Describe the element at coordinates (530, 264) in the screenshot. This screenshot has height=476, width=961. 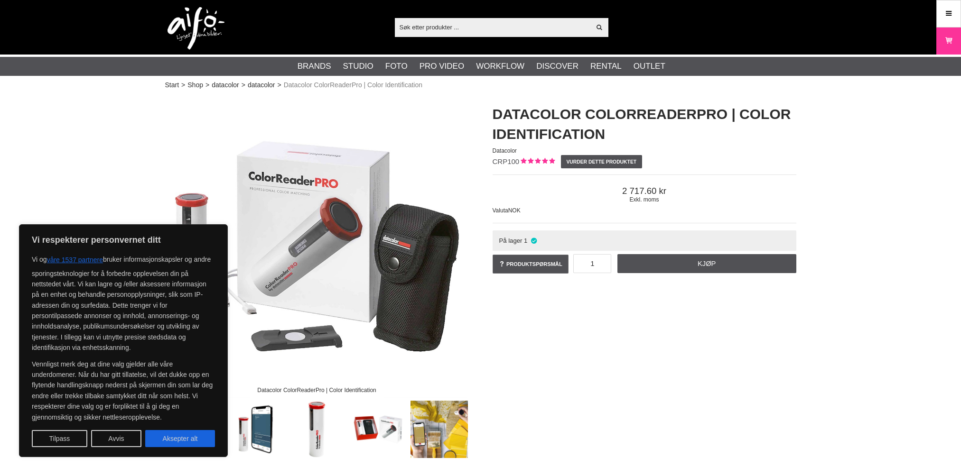
I see `a: Produktspørsmål` at that location.